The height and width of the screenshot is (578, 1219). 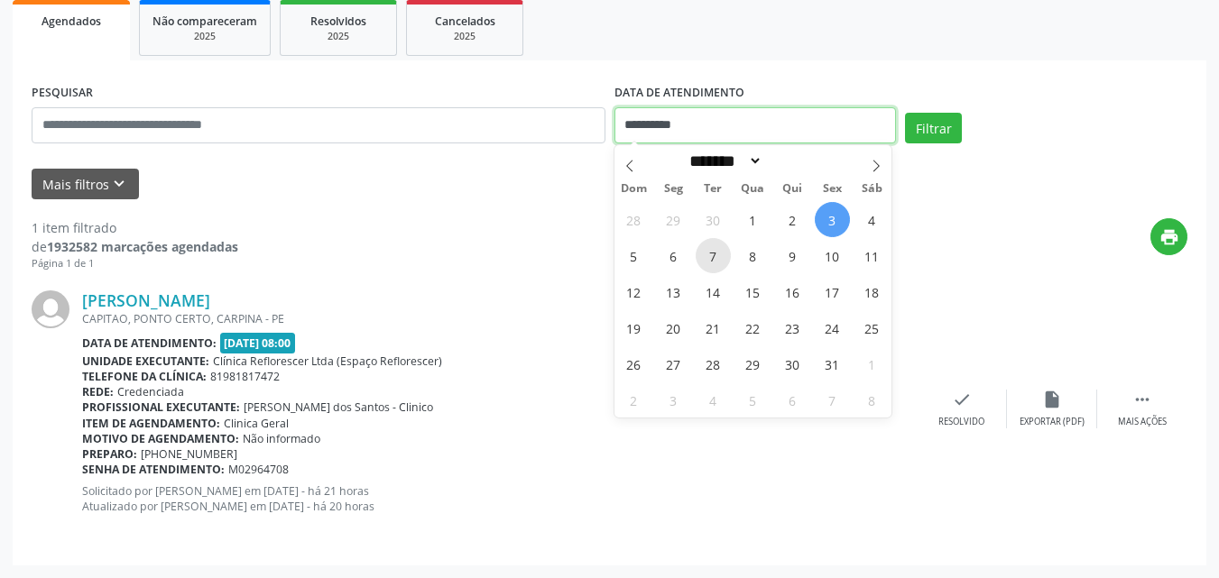 I want to click on button: print, so click(x=1169, y=236).